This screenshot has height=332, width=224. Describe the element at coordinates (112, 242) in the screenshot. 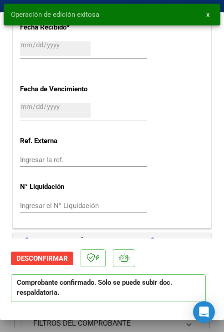

I see `mat-expansion-panel-header: DOCUMENTACIÓN RESPALDATORIA` at that location.